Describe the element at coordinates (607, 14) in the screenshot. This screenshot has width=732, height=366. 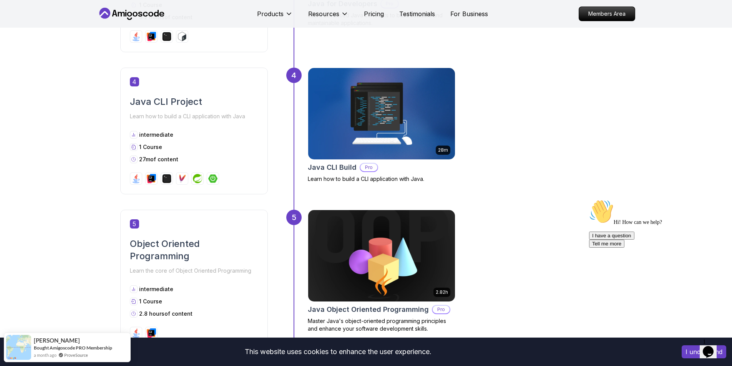
I see `a: Members Area` at that location.